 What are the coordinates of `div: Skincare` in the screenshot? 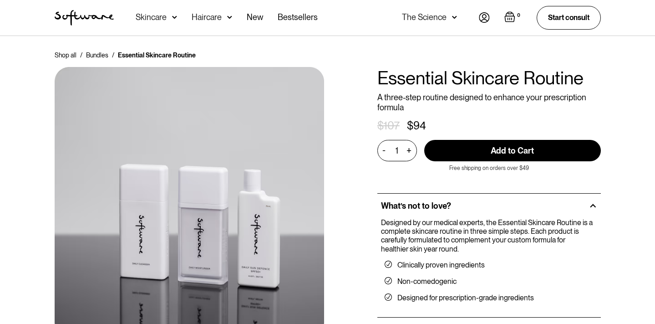 It's located at (151, 17).